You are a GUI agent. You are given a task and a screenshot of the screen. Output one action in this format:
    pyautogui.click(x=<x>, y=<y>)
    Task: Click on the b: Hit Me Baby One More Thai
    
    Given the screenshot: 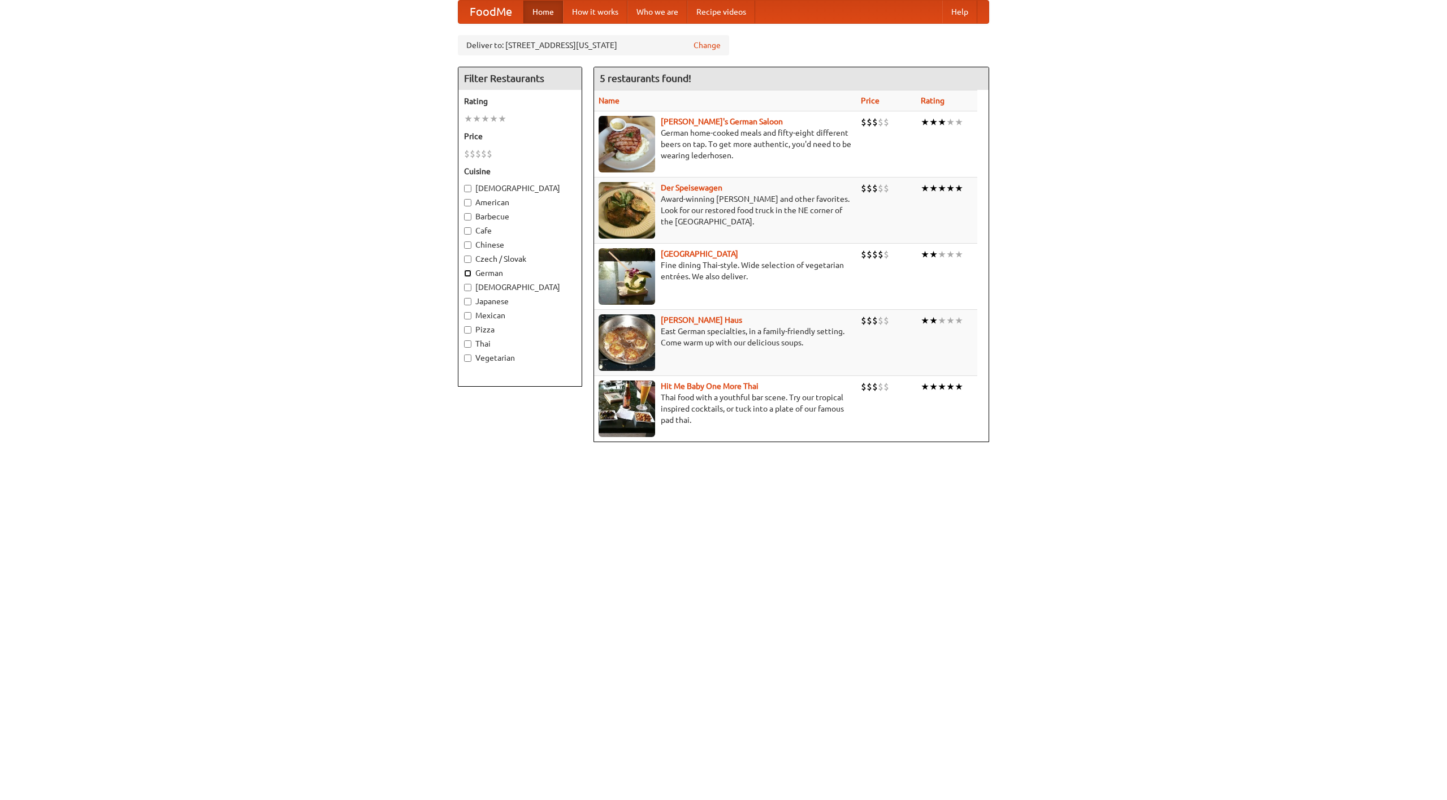 What is the action you would take?
    pyautogui.click(x=710, y=386)
    